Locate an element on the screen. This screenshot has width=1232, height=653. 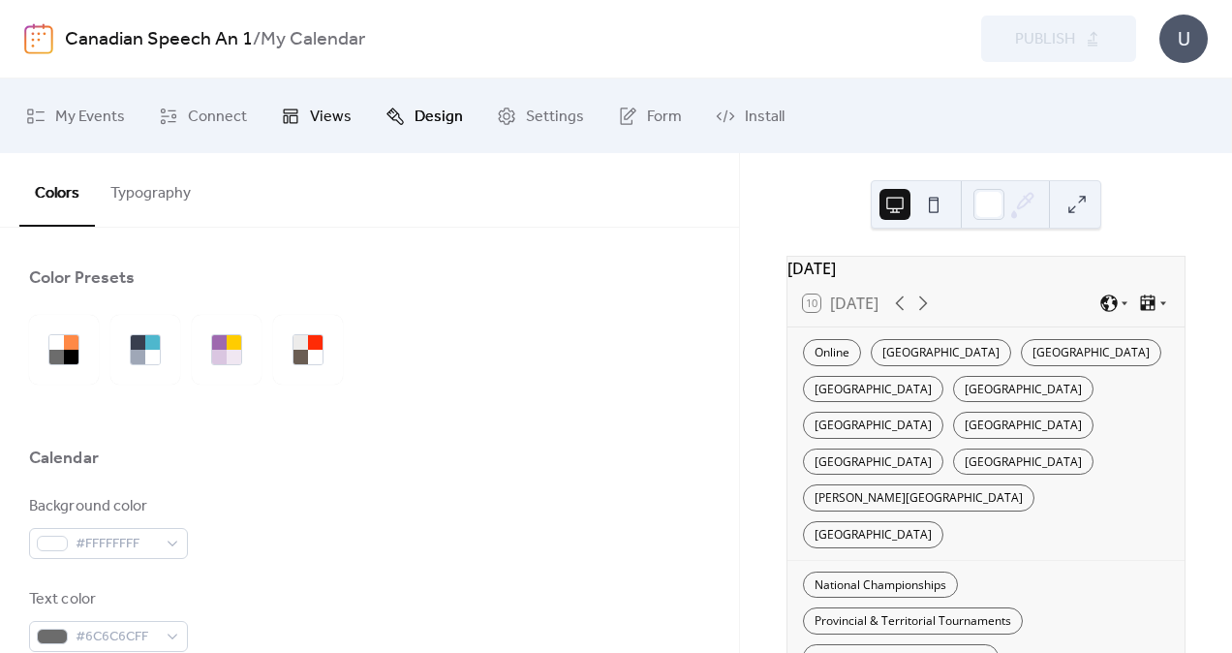
div: Text color is located at coordinates (107, 600).